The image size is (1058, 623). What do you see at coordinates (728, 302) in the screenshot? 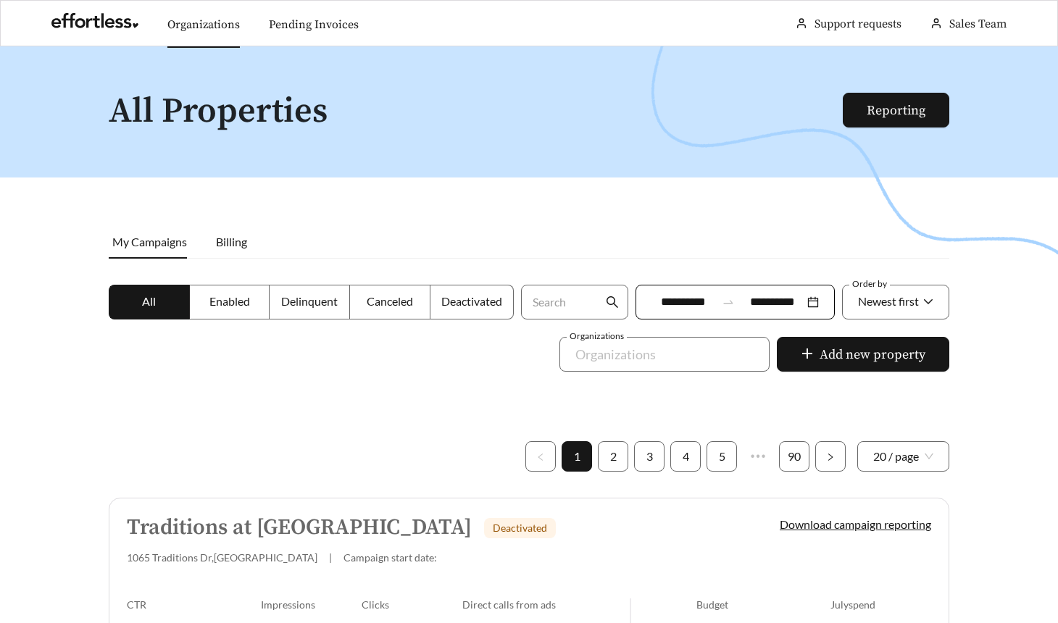
I see `span: to` at bounding box center [728, 302].